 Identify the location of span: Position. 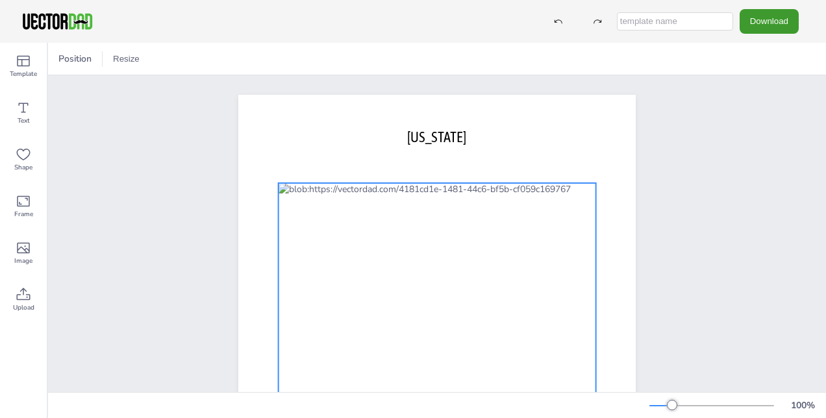
(75, 58).